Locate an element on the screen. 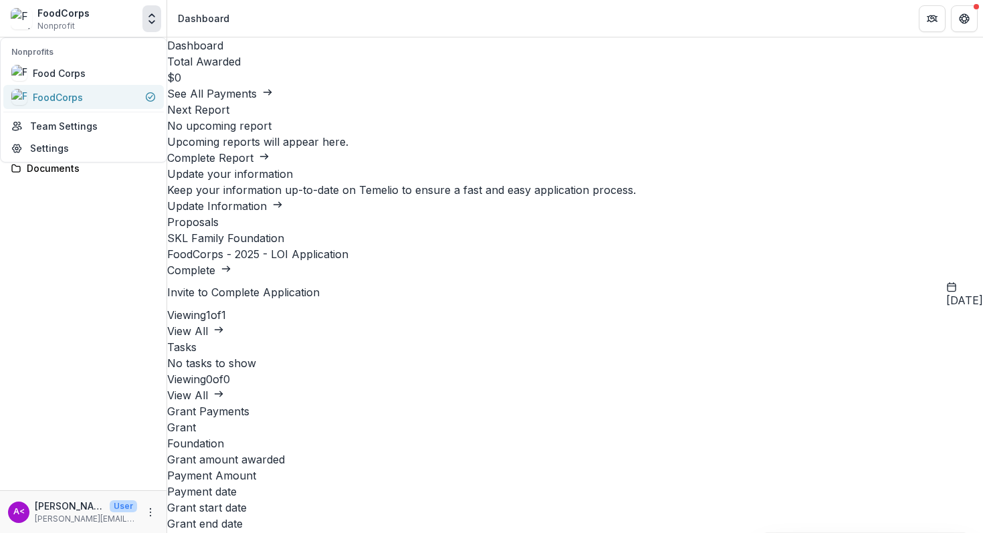 This screenshot has height=533, width=983. div: Amisha Harding <amisha.harding@foodcorps.org> is located at coordinates (19, 512).